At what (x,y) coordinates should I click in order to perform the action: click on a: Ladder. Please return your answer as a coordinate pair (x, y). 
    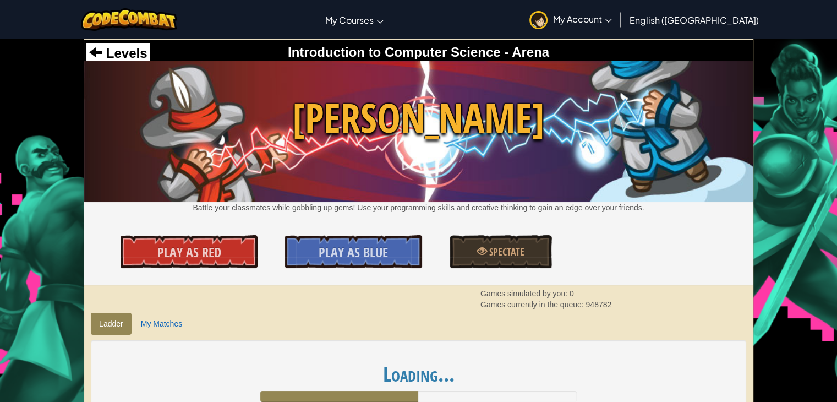
    Looking at the image, I should click on (111, 324).